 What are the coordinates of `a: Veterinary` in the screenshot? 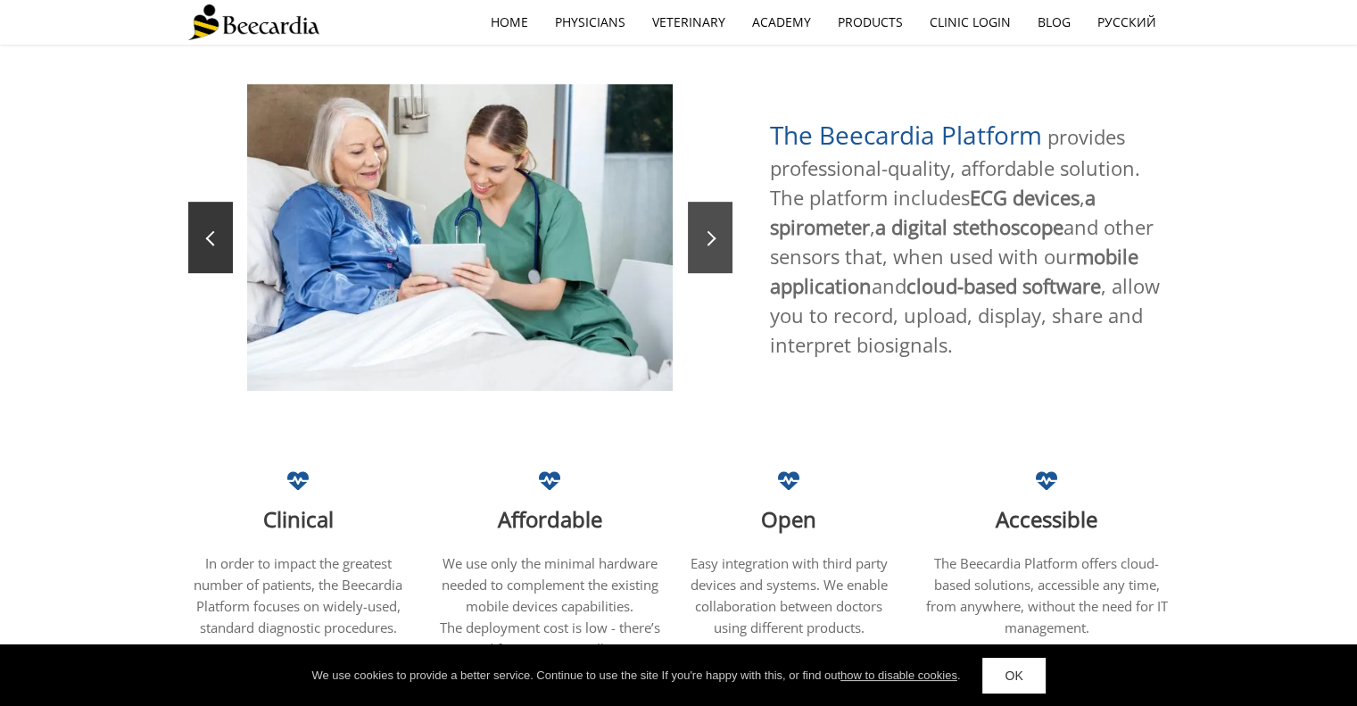 It's located at (689, 22).